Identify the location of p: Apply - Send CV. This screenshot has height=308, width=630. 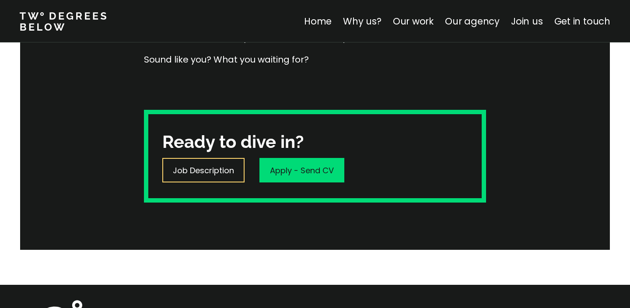
(302, 170).